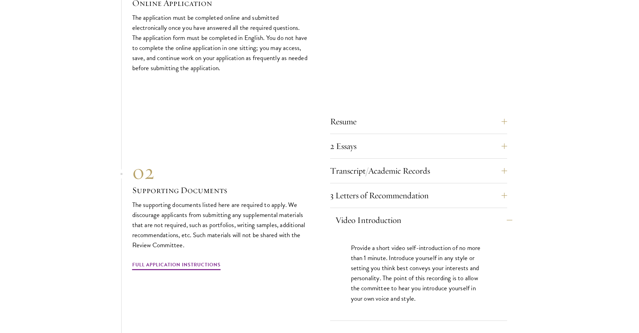  What do you see at coordinates (424, 220) in the screenshot?
I see `button: Video Introduction` at bounding box center [424, 220].